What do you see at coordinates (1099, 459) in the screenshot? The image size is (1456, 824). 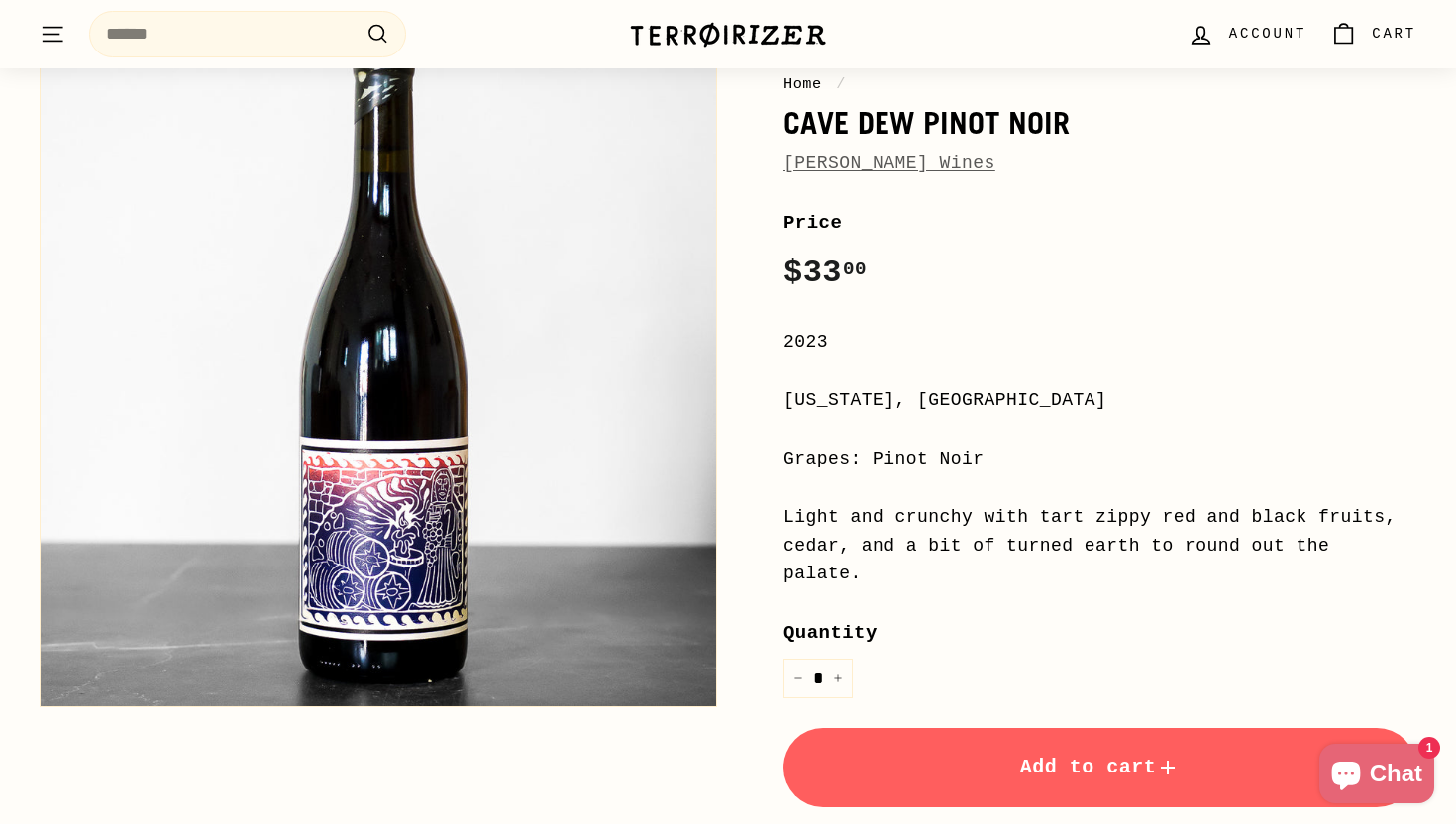 I see `div: Grapes: Pinot Noir` at bounding box center [1099, 459].